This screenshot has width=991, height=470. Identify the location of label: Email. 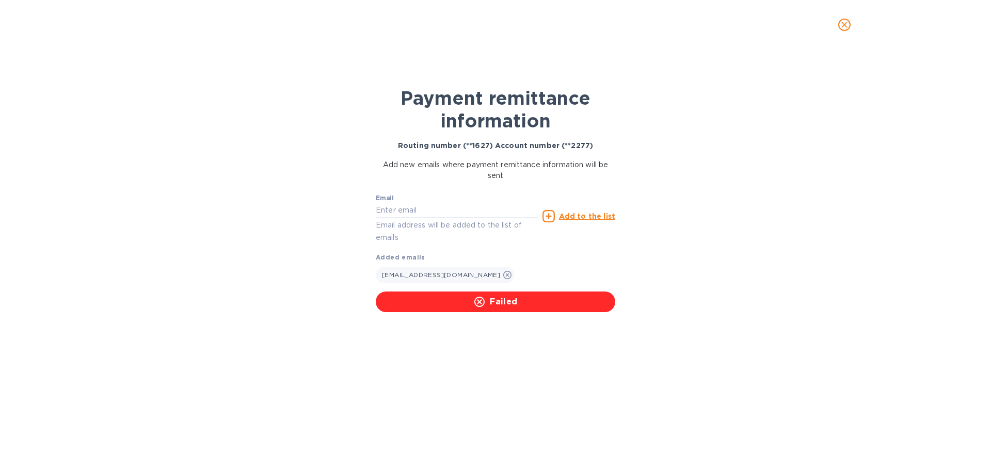
(385, 198).